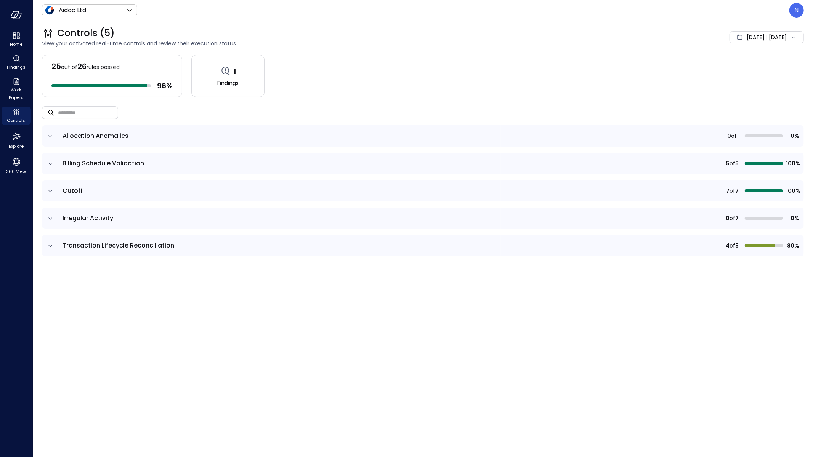  I want to click on div: Work Papers, so click(16, 89).